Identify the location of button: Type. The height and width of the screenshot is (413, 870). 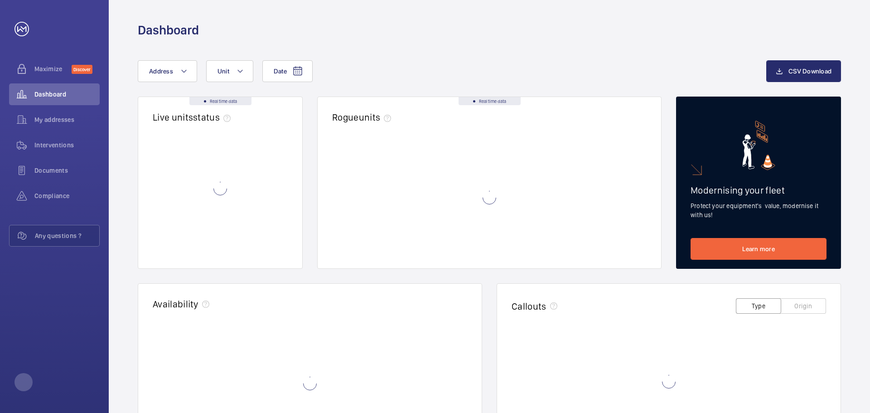
(758, 306).